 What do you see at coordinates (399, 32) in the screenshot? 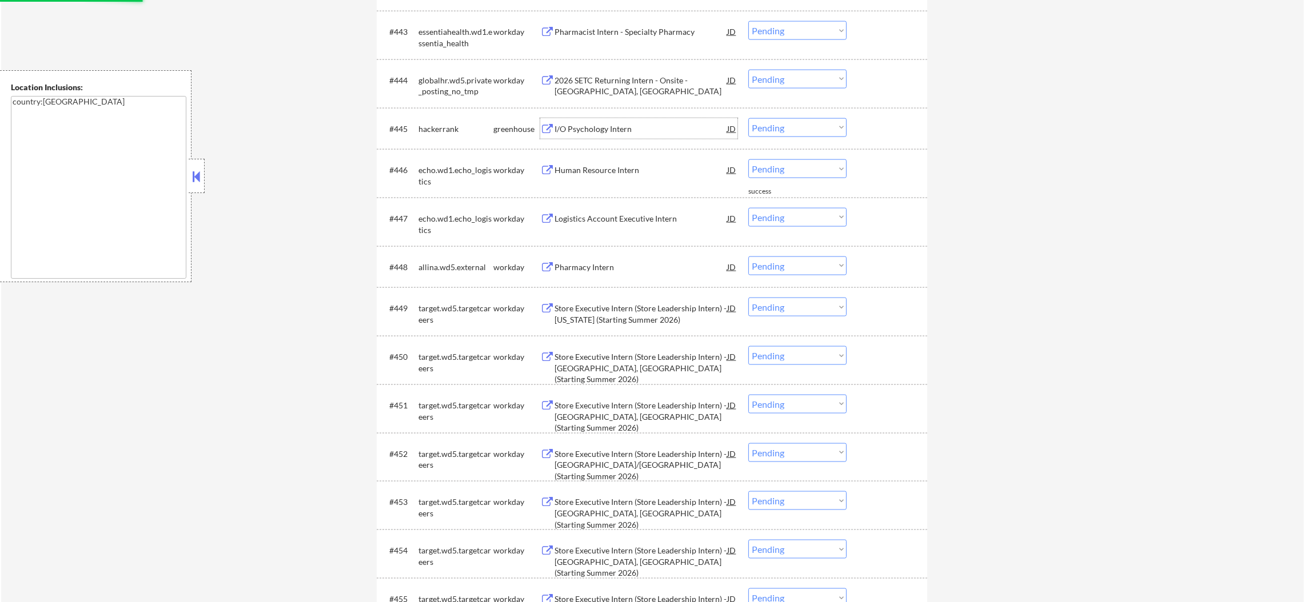
I see `div: #443` at bounding box center [399, 32].